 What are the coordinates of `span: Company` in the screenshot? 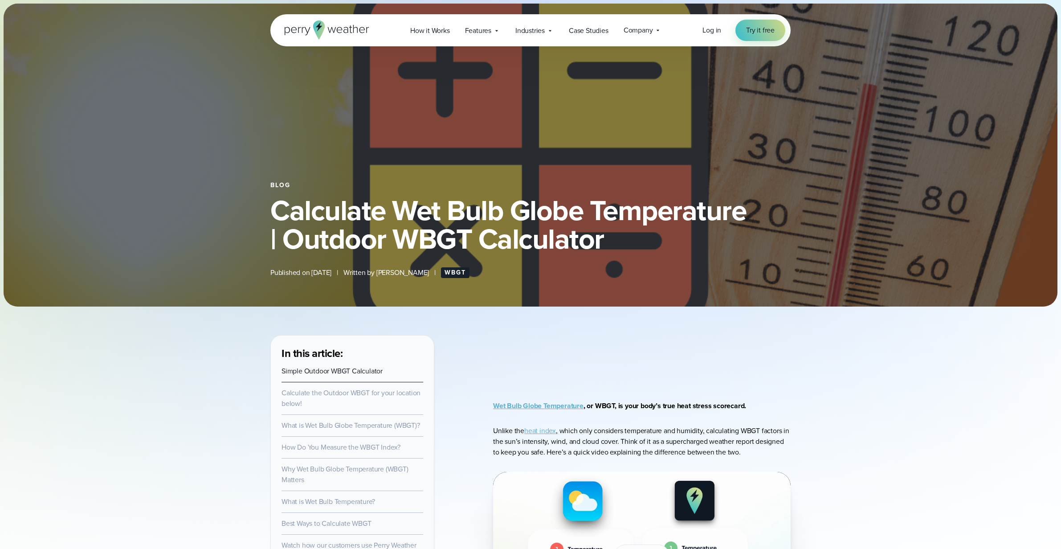 It's located at (638, 30).